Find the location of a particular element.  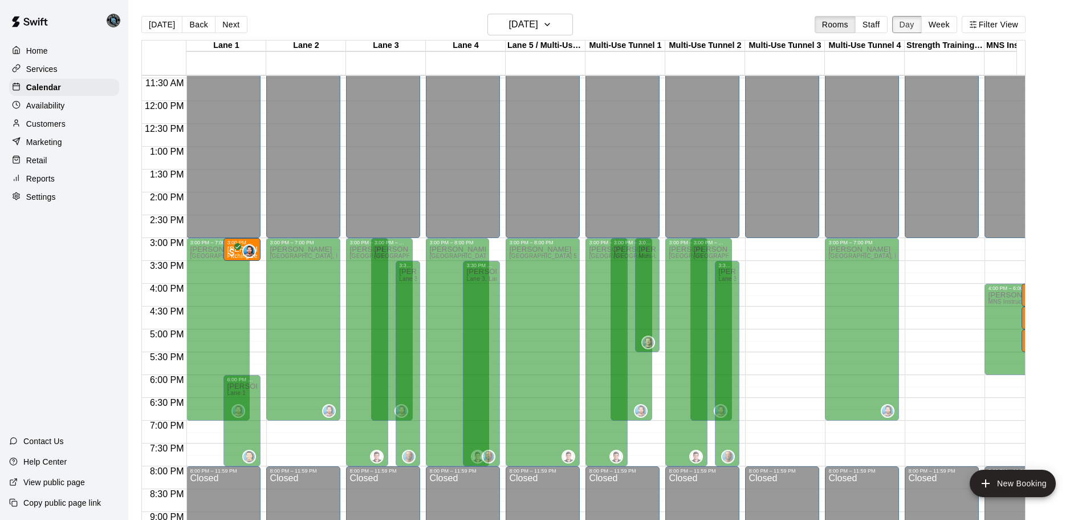

span: 7:30 PM is located at coordinates (167, 448).